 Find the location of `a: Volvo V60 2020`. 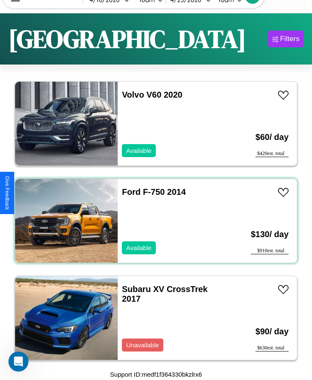

a: Volvo V60 2020 is located at coordinates (152, 95).